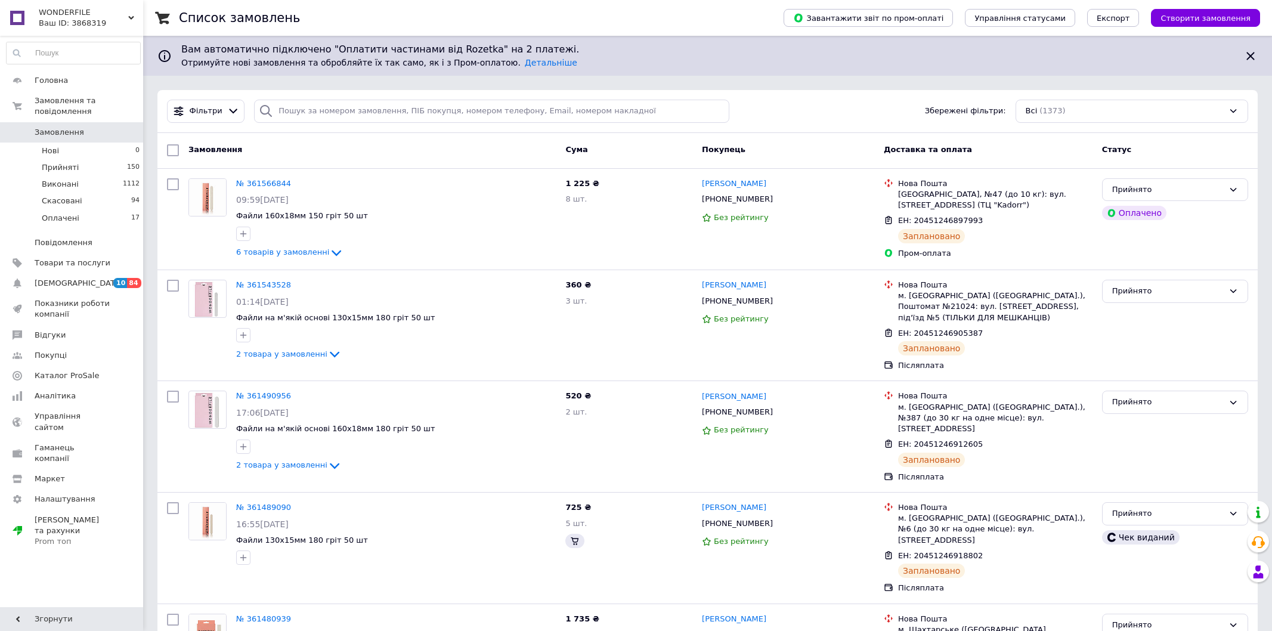 This screenshot has height=631, width=1272. What do you see at coordinates (72, 309) in the screenshot?
I see `span: Показники роботи компанії` at bounding box center [72, 309].